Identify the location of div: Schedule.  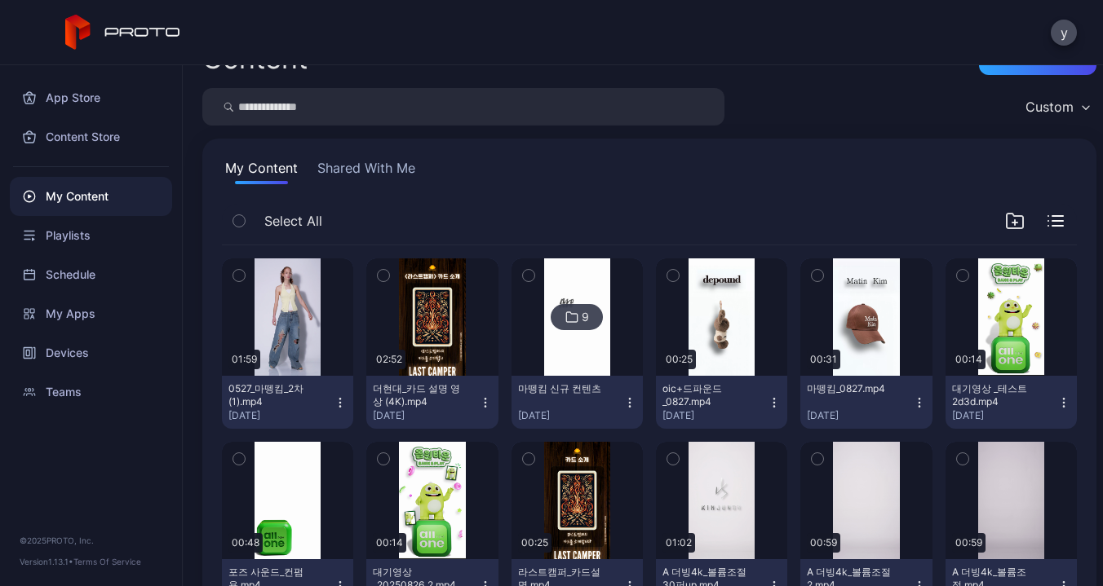
(91, 275).